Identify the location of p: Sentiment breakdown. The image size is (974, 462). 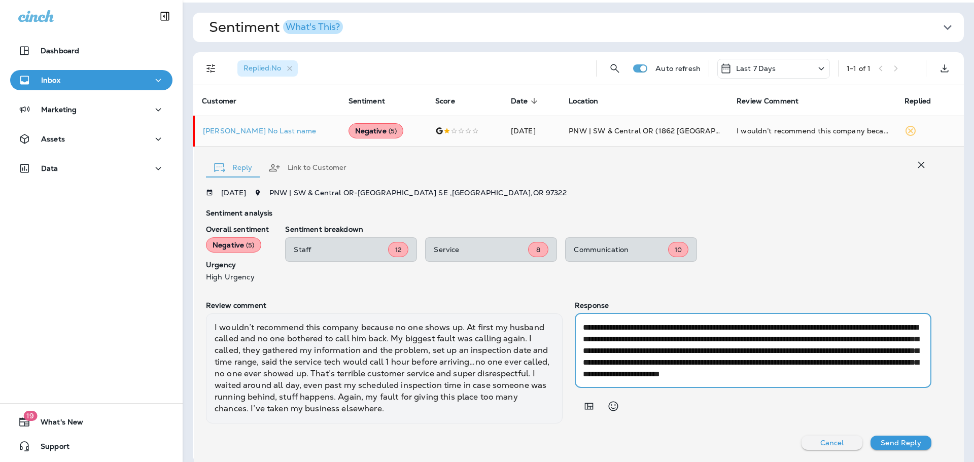
(608, 229).